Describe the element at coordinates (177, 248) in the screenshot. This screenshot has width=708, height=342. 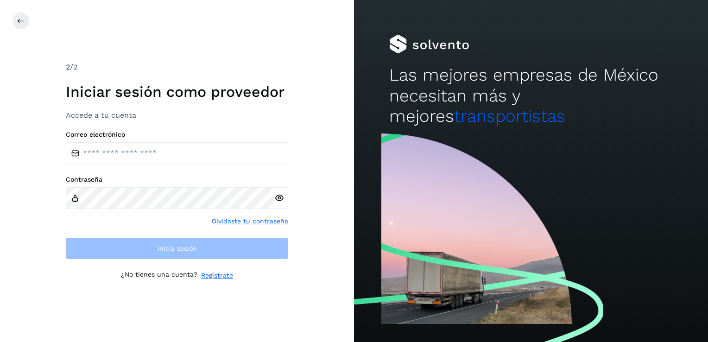
I see `span: Inicia sesión` at that location.